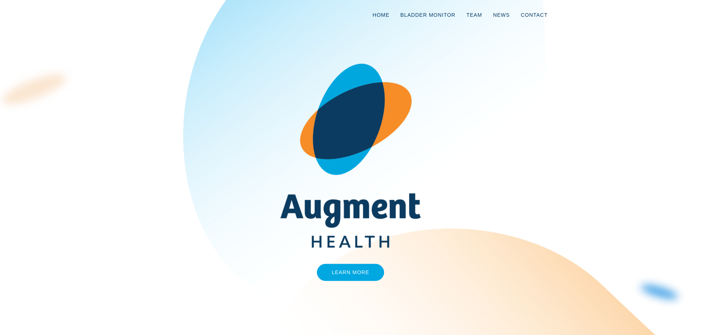 This screenshot has width=701, height=335. What do you see at coordinates (474, 15) in the screenshot?
I see `a: Team` at bounding box center [474, 15].